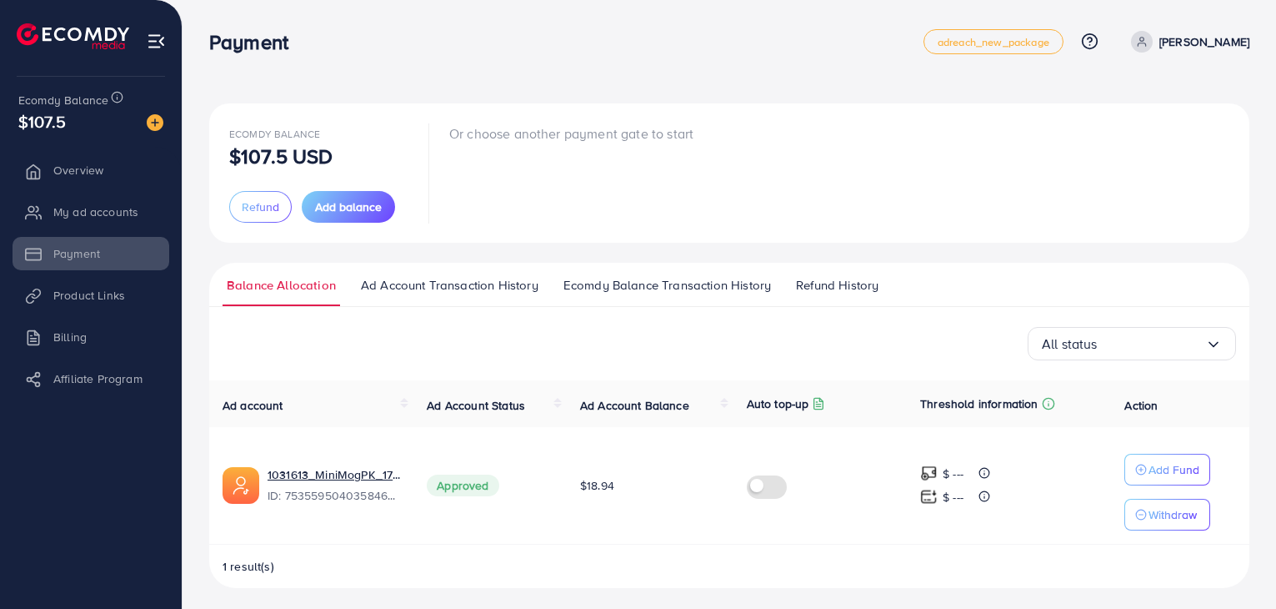 This screenshot has height=609, width=1276. Describe the element at coordinates (333, 495) in the screenshot. I see `span: ID: 7535595040358465553` at that location.